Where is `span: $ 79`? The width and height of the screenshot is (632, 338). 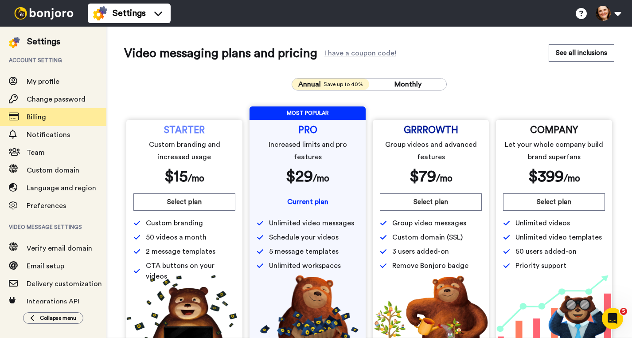 span: $ 79 is located at coordinates (423, 176).